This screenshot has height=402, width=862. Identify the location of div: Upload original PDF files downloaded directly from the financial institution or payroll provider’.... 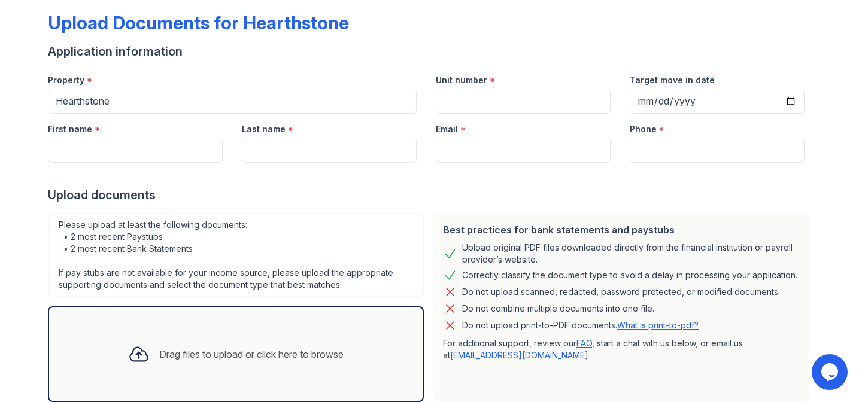
(631, 254).